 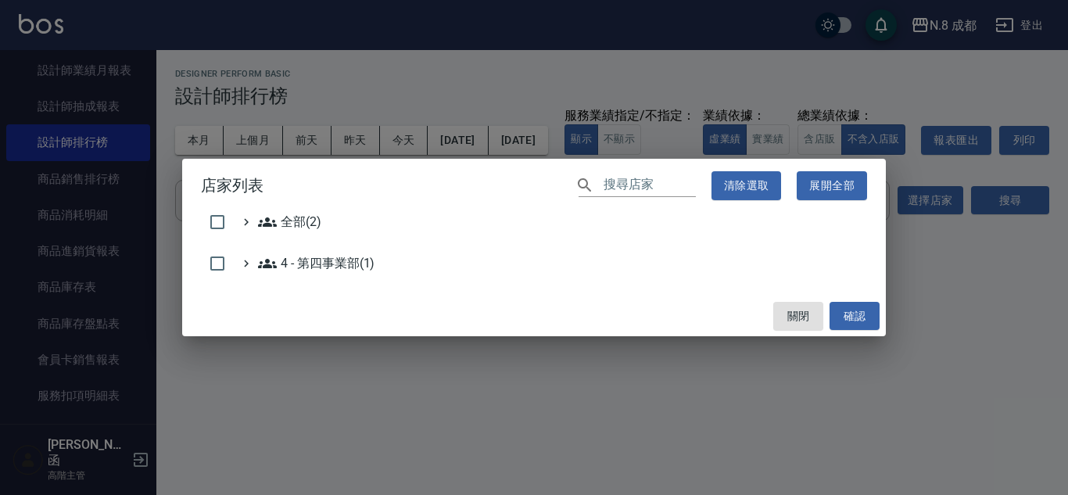 What do you see at coordinates (798, 316) in the screenshot?
I see `button: 關閉` at bounding box center [798, 316].